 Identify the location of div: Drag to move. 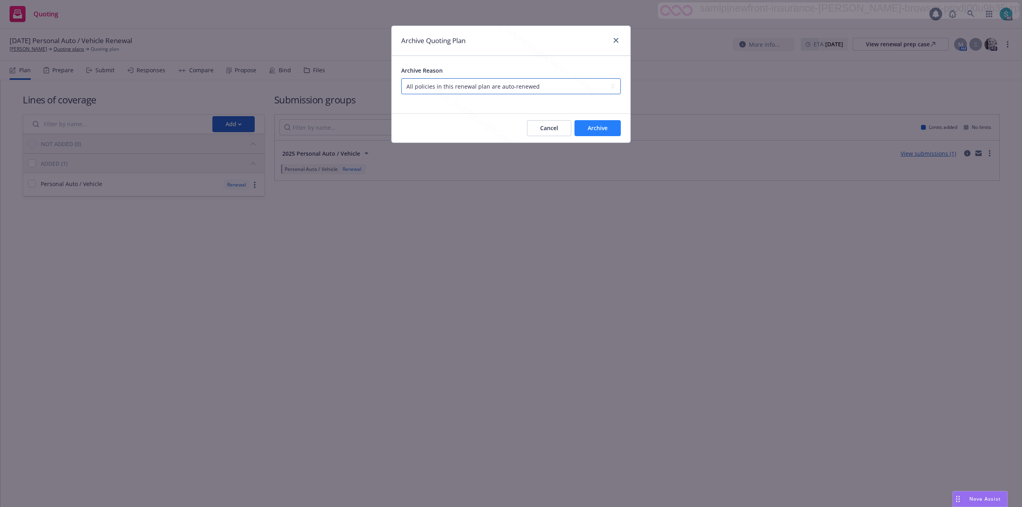
(958, 499).